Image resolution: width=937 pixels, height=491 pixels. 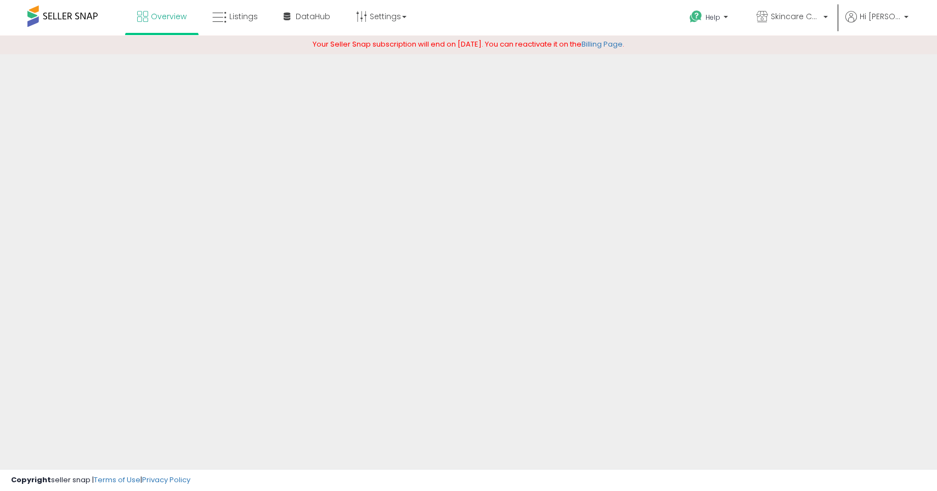 What do you see at coordinates (713, 17) in the screenshot?
I see `span: Help` at bounding box center [713, 17].